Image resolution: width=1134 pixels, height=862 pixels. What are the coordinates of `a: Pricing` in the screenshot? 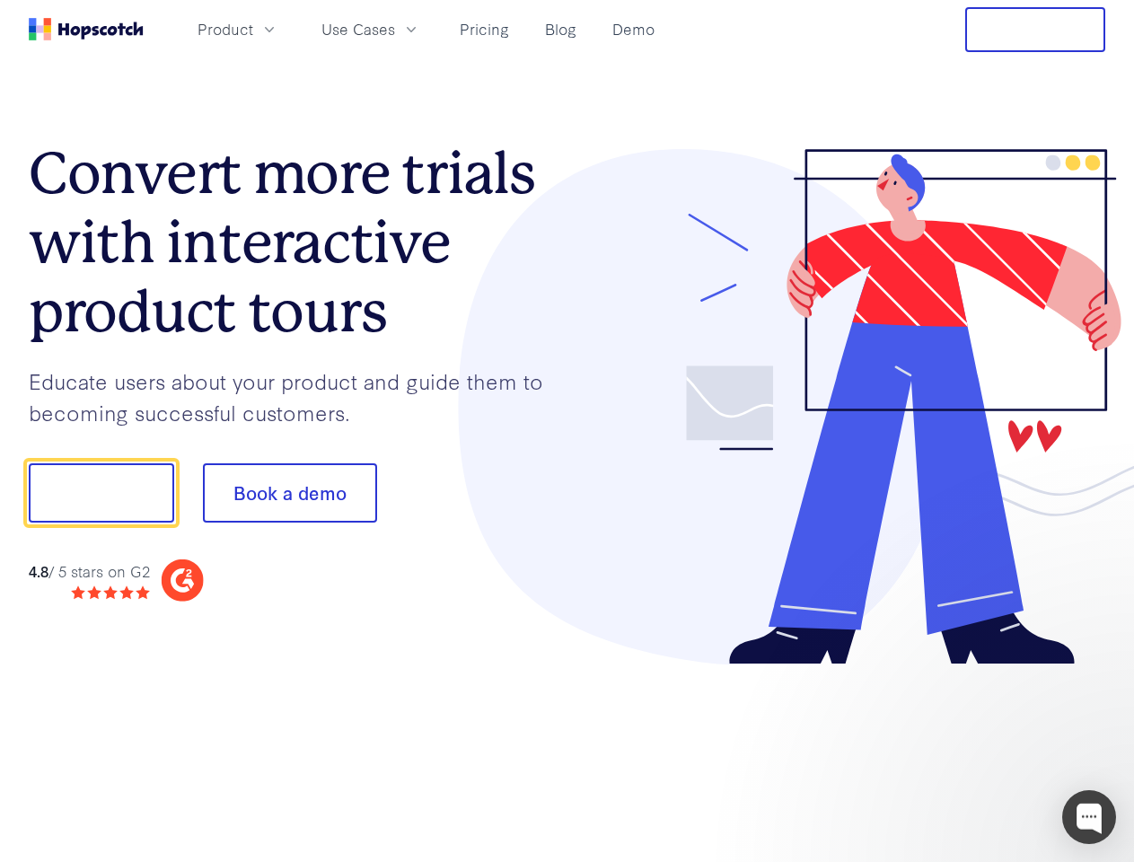 It's located at (484, 29).